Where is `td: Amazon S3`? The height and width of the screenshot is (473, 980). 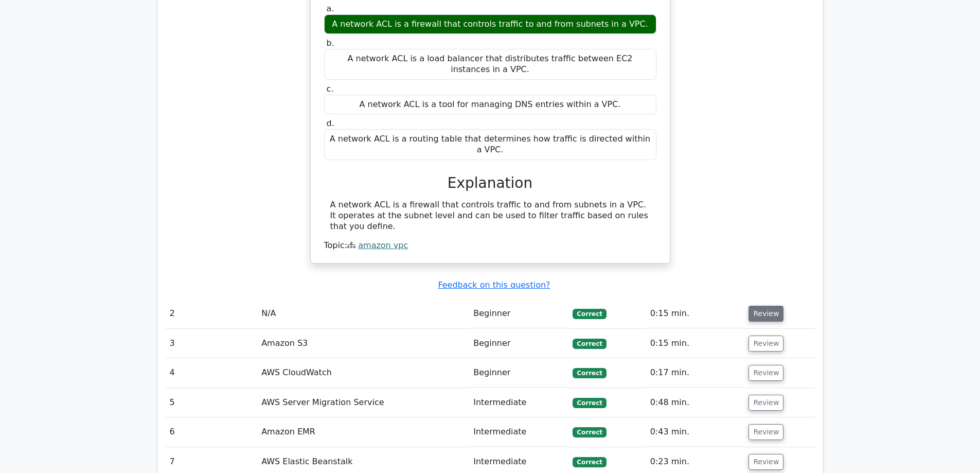 td: Amazon S3 is located at coordinates (363, 343).